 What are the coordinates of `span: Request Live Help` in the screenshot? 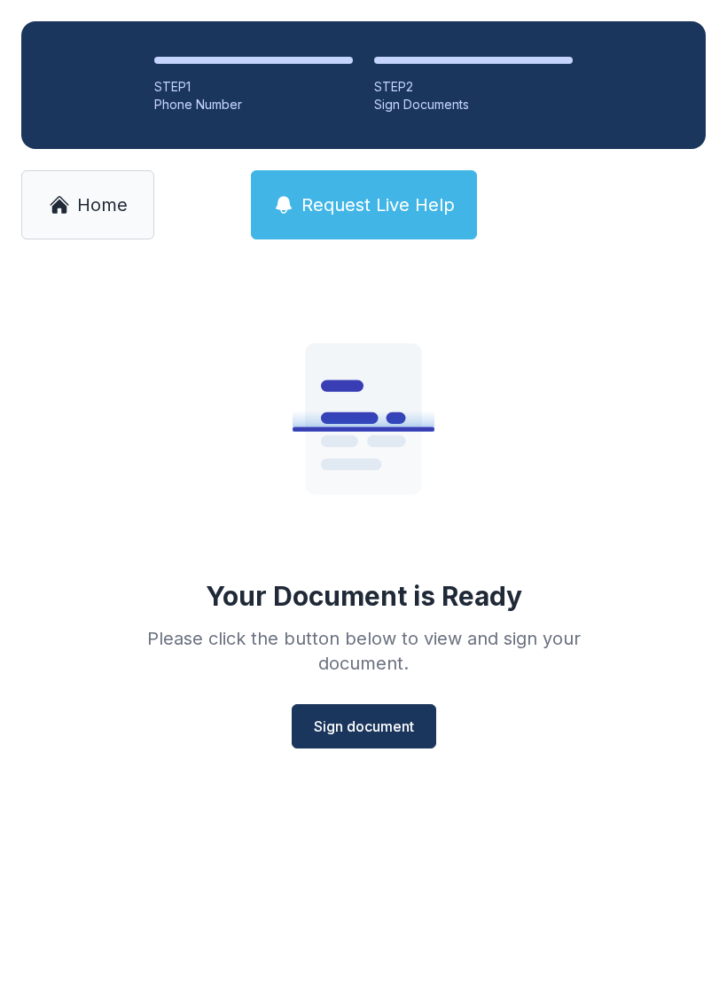 It's located at (378, 205).